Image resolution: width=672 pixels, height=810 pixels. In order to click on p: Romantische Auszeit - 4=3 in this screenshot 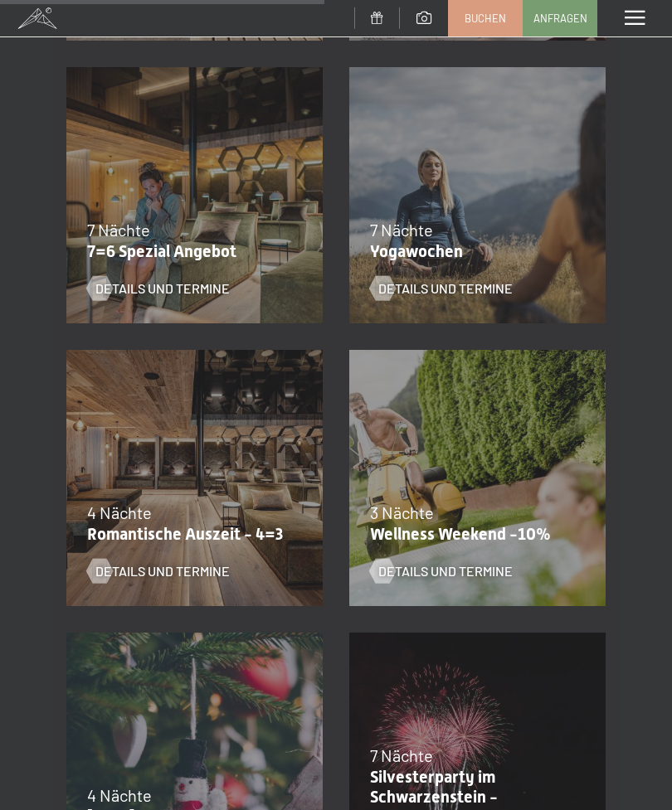, I will do `click(190, 534)`.